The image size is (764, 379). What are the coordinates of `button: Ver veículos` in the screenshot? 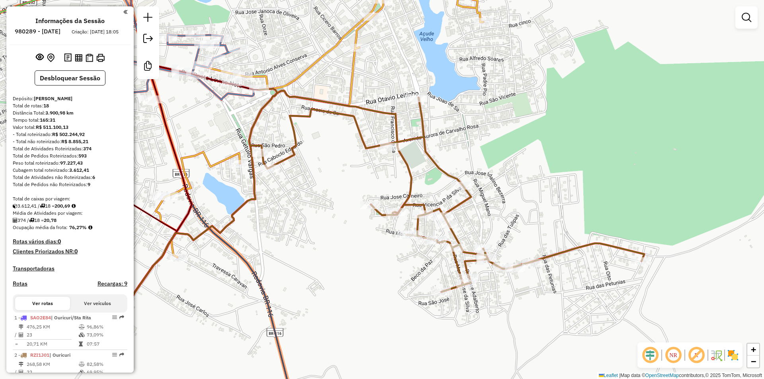 It's located at (98, 304).